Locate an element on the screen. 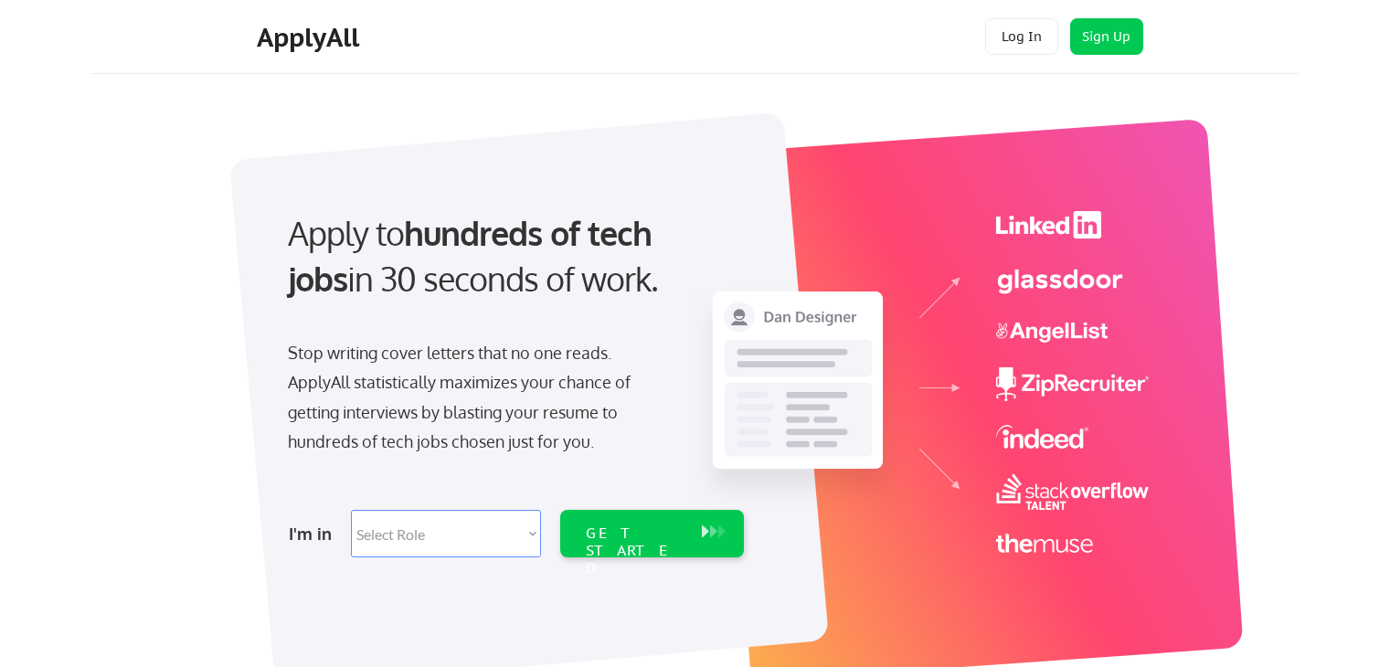 This screenshot has height=667, width=1390. div: Apply to in 30 seconds of work. is located at coordinates (512, 256).